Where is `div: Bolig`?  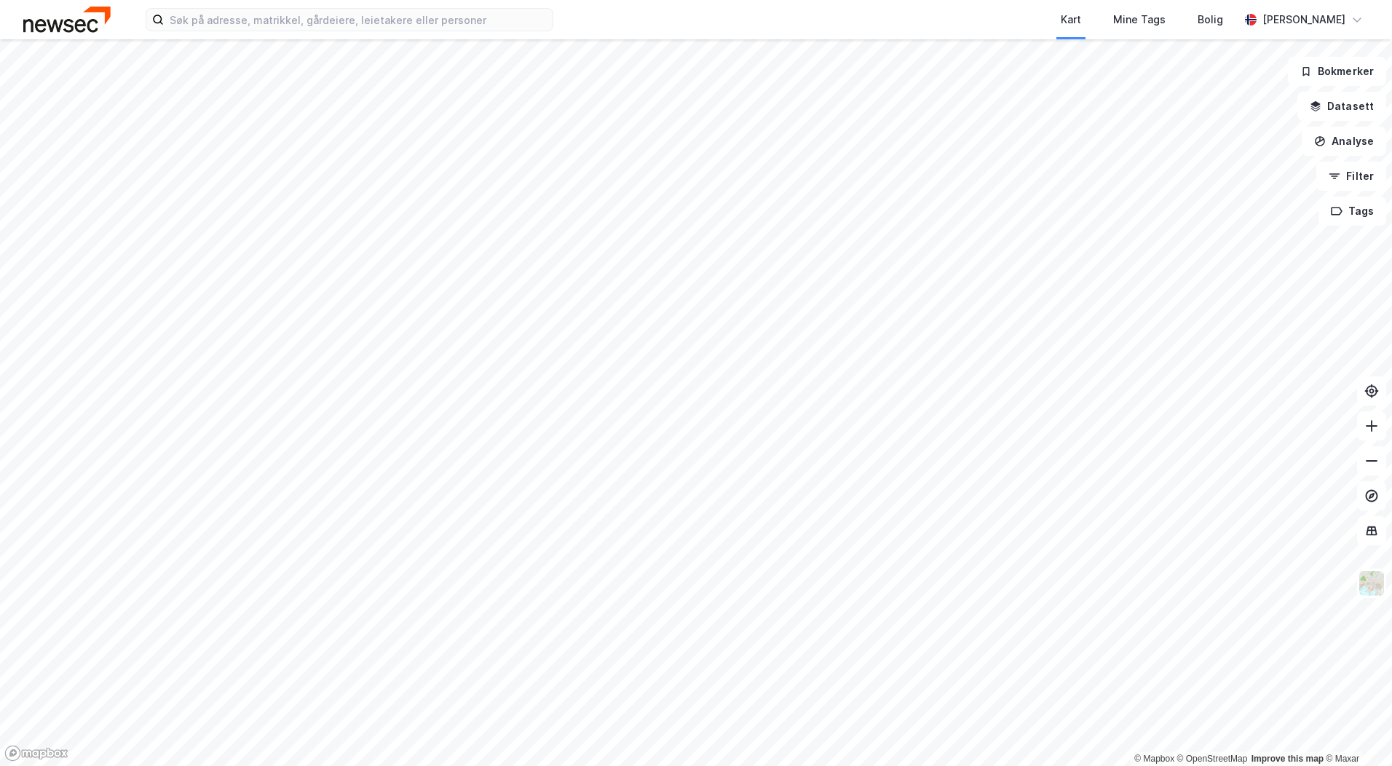 div: Bolig is located at coordinates (1210, 20).